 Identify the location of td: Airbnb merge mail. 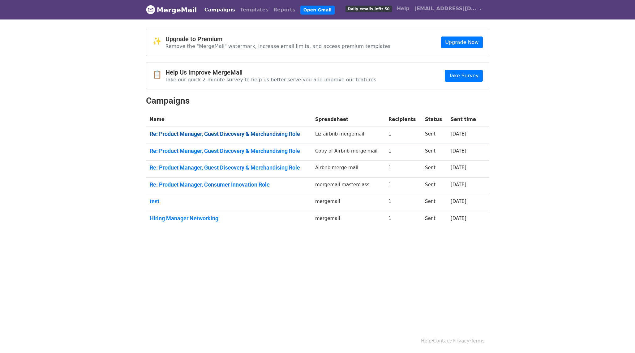
(348, 169).